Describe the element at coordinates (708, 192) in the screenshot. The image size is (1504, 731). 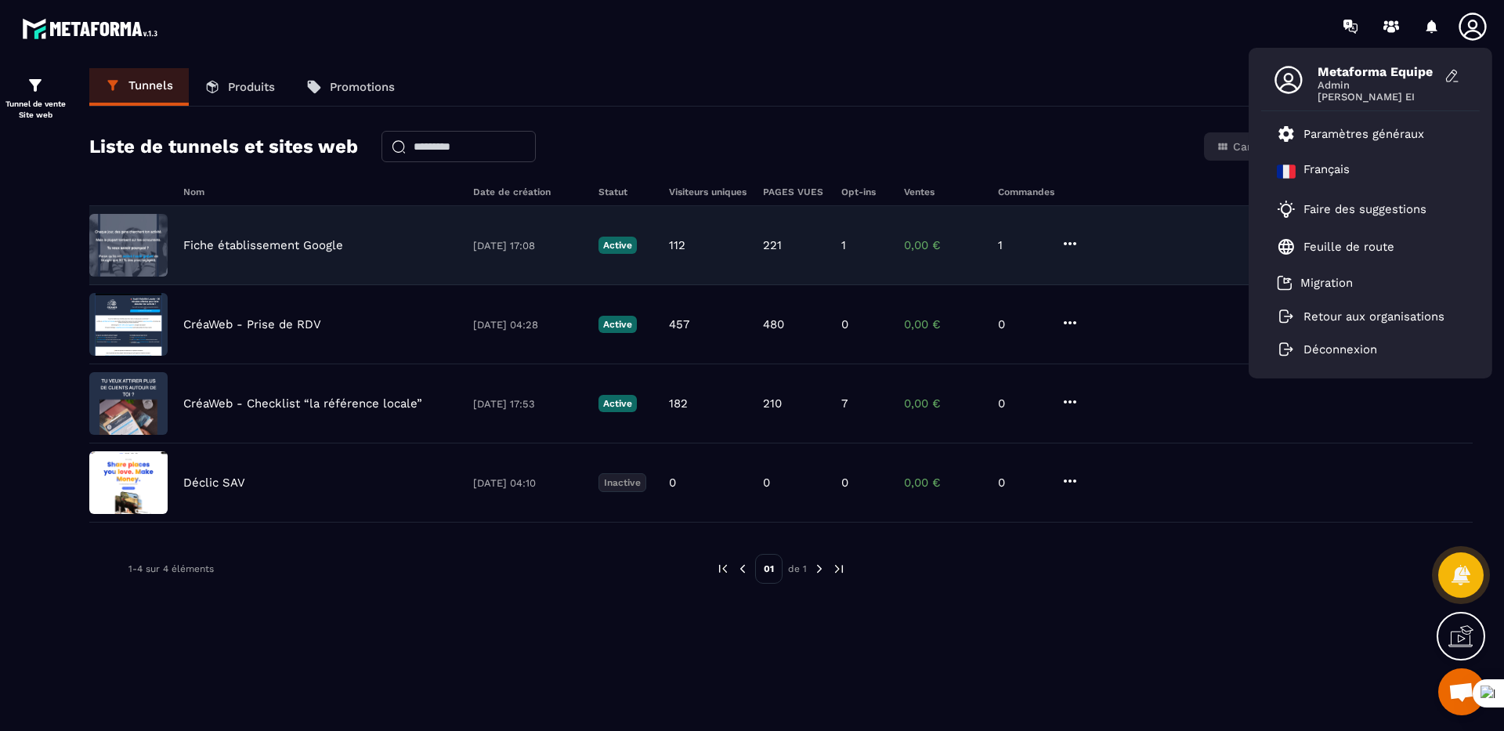
I see `h6: Visiteurs uniques` at that location.